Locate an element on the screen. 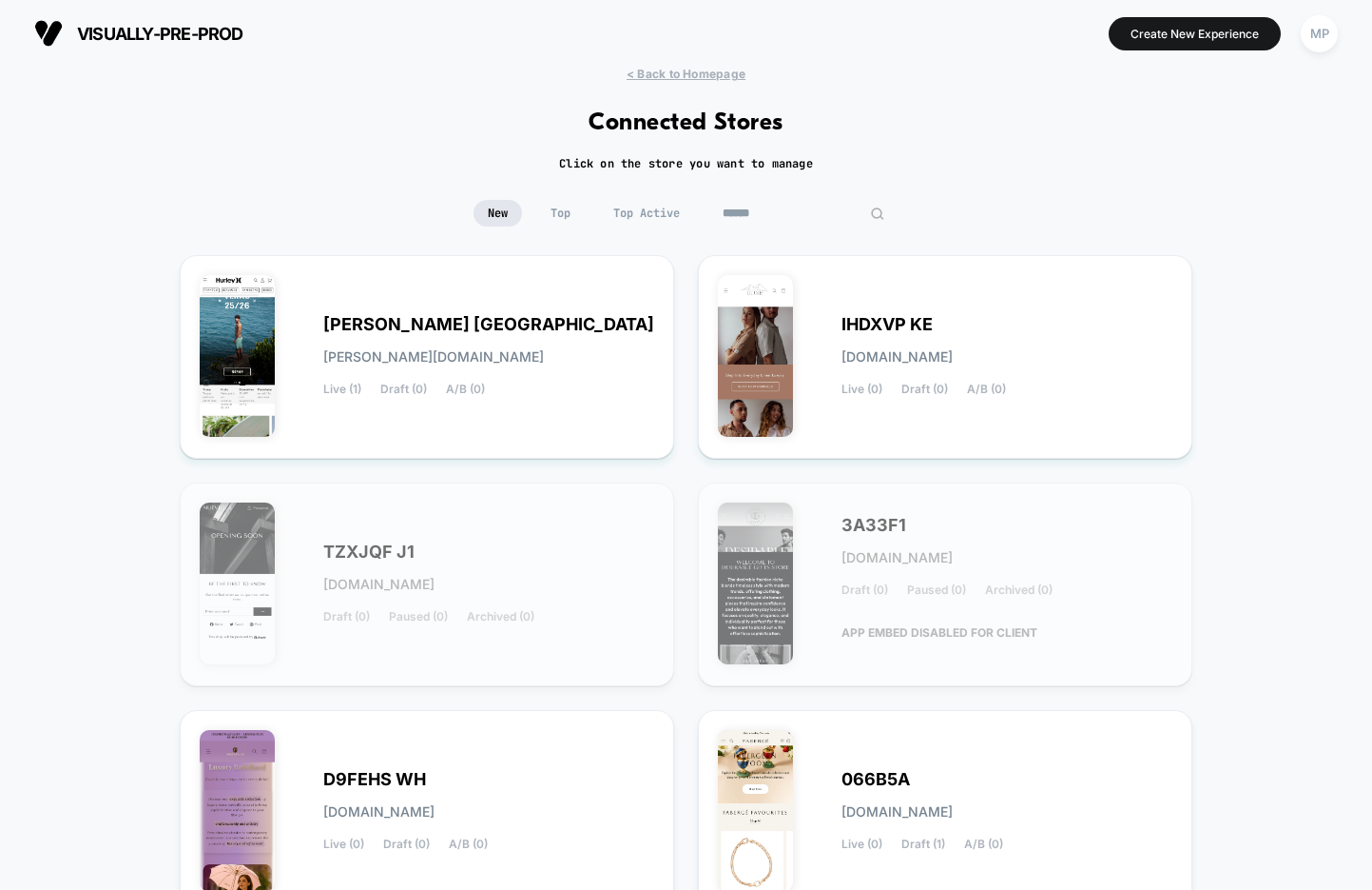 The height and width of the screenshot is (890, 1372). img: IHDXVP_KE is located at coordinates (755, 356).